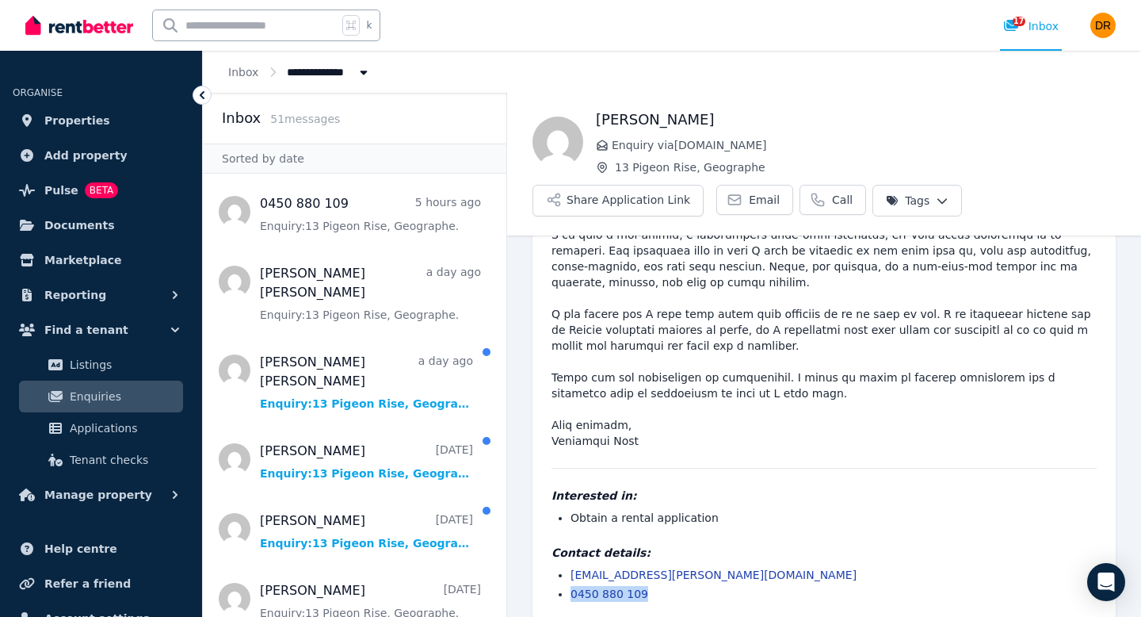 The height and width of the screenshot is (617, 1141). What do you see at coordinates (101, 225) in the screenshot?
I see `a: Documents` at bounding box center [101, 225].